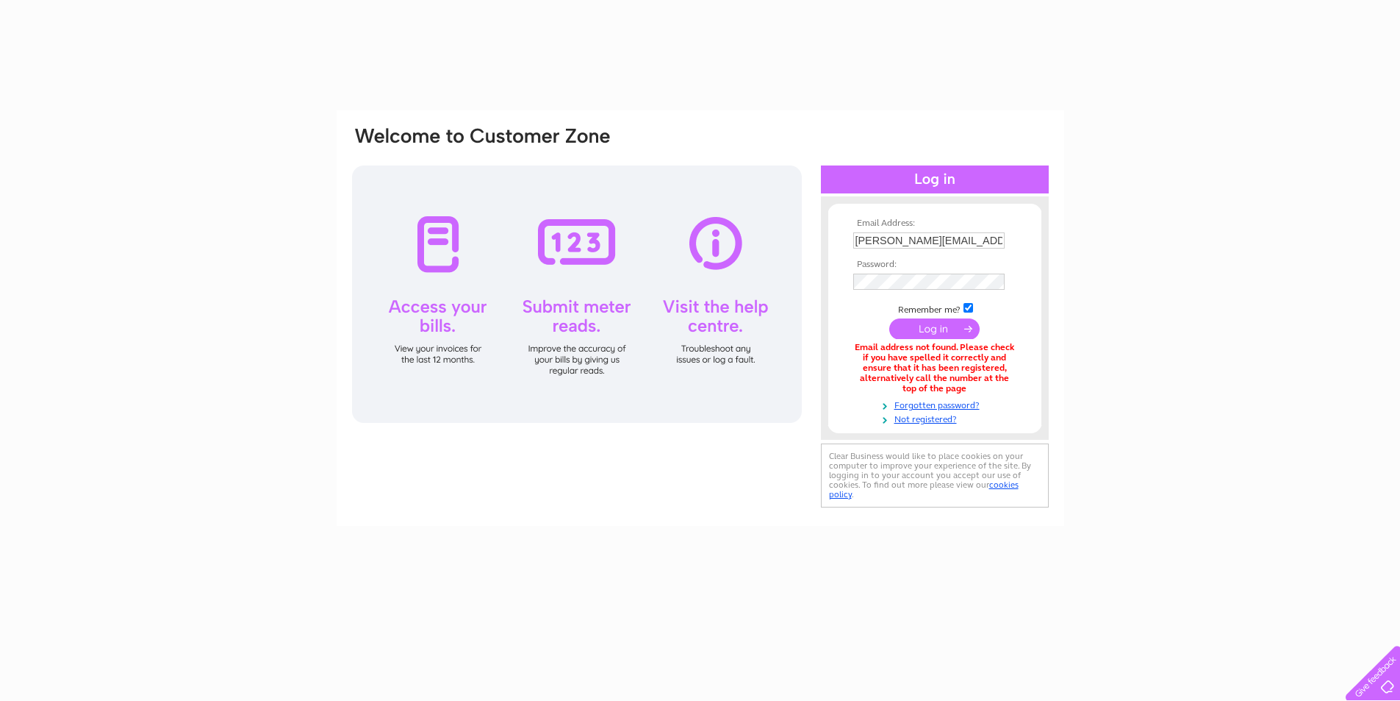 This screenshot has width=1400, height=701. What do you see at coordinates (935, 265) in the screenshot?
I see `th: Password:` at bounding box center [935, 265].